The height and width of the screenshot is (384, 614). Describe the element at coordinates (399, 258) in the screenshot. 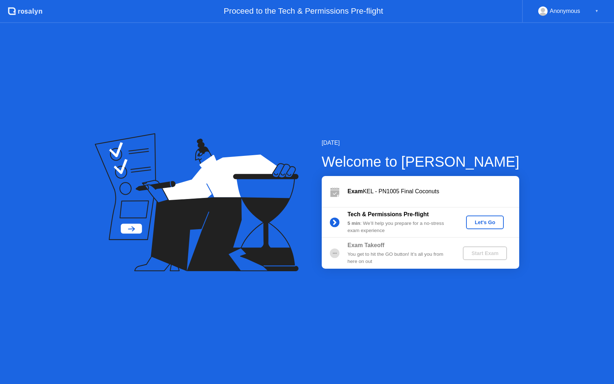

I see `div: You get to hit the GO button! It’s all you from here on out` at that location.